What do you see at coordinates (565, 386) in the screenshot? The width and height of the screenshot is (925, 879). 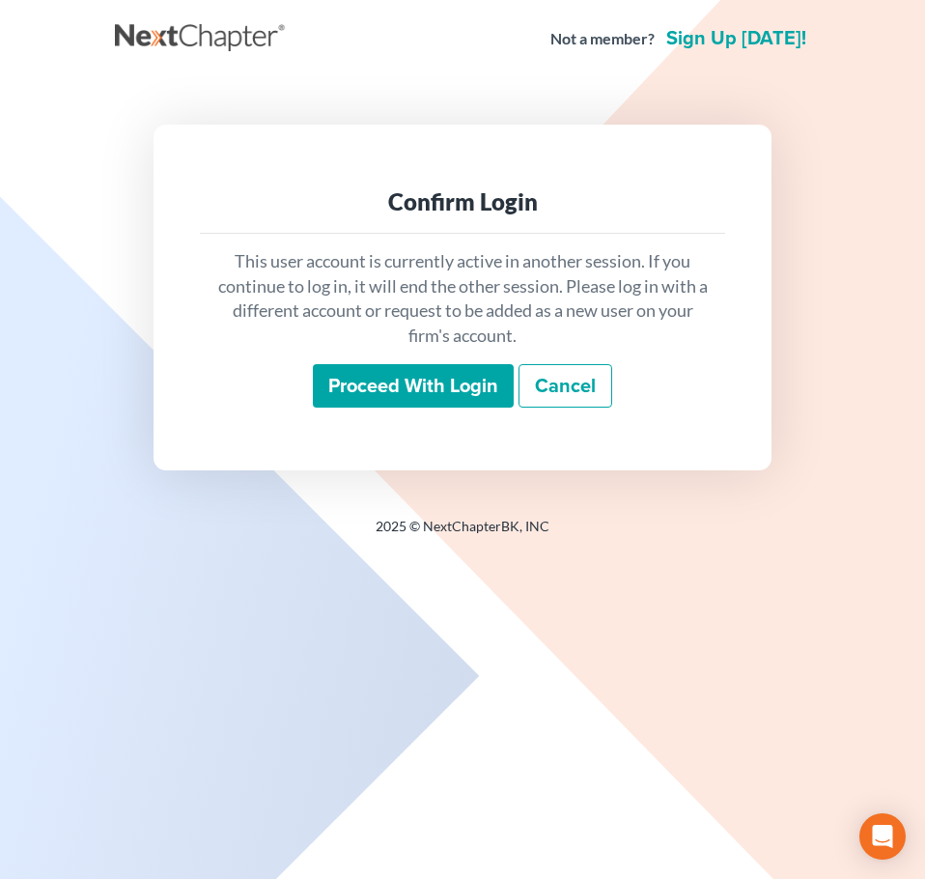 I see `a: Cancel` at bounding box center [565, 386].